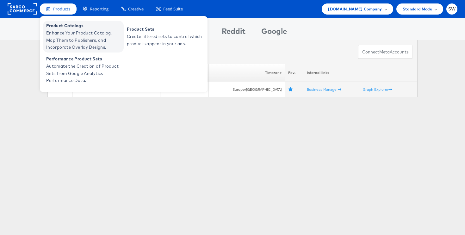 This screenshot has width=465, height=235. What do you see at coordinates (324, 89) in the screenshot?
I see `a: Business Manager` at bounding box center [324, 89].